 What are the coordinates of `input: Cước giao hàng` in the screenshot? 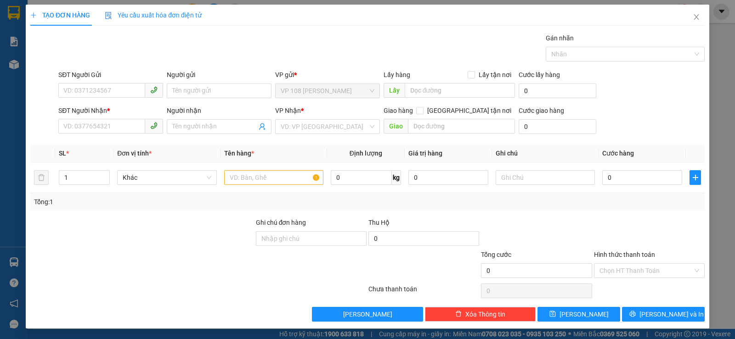 It's located at (557, 127).